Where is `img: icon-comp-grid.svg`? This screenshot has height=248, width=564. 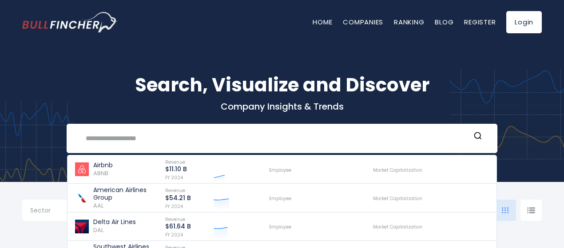
img: icon-comp-grid.svg is located at coordinates (505, 210).